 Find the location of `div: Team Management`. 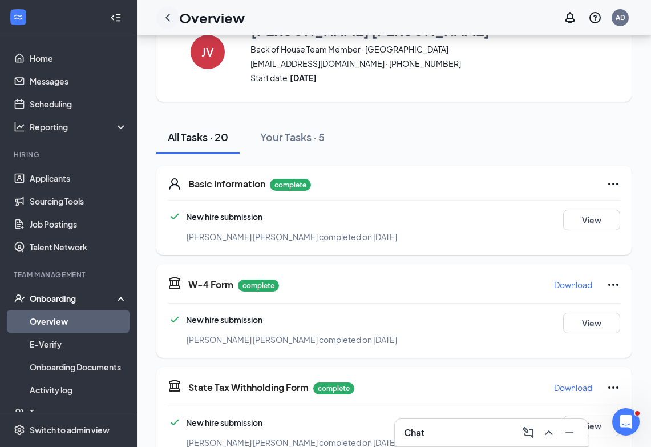

div: Team Management is located at coordinates (69, 274).